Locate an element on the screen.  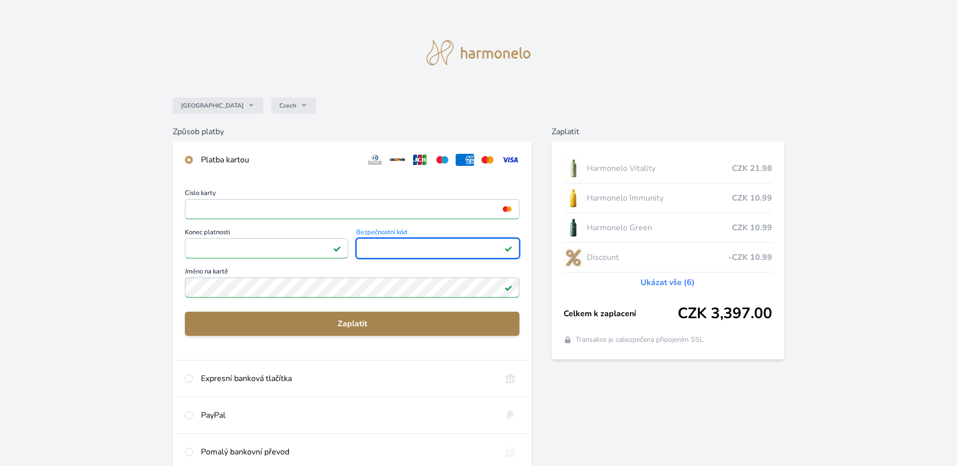
input: Jméno na kartěPlatné pole is located at coordinates (352, 287).